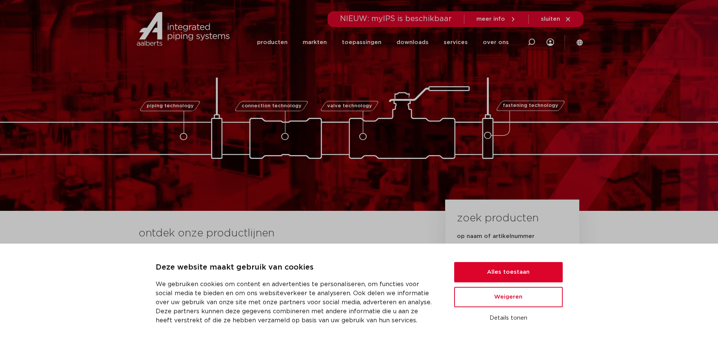 Image resolution: width=718 pixels, height=343 pixels. Describe the element at coordinates (496, 42) in the screenshot. I see `a: over ons` at that location.